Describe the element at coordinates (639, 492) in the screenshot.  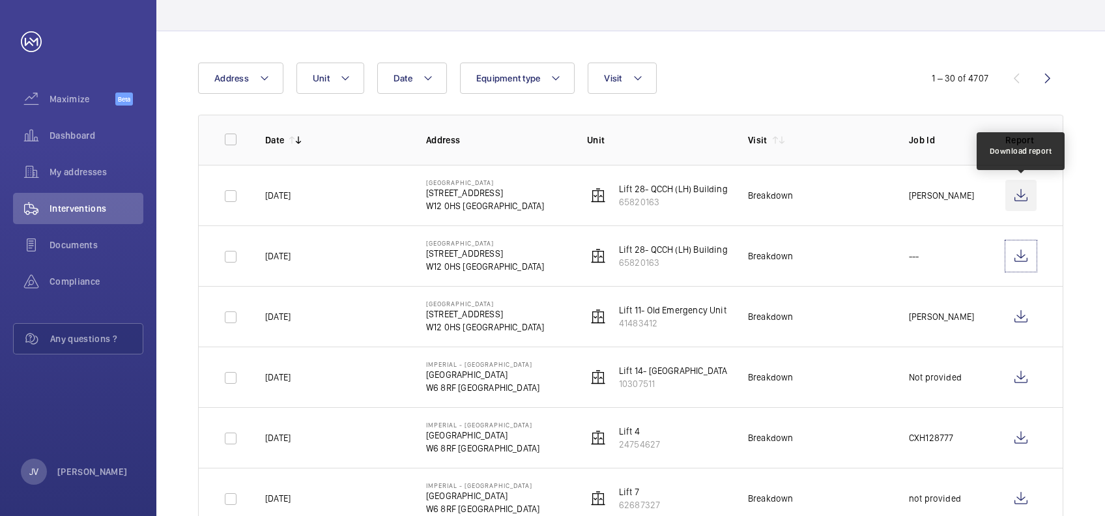
I see `p: Lift 7` at that location.